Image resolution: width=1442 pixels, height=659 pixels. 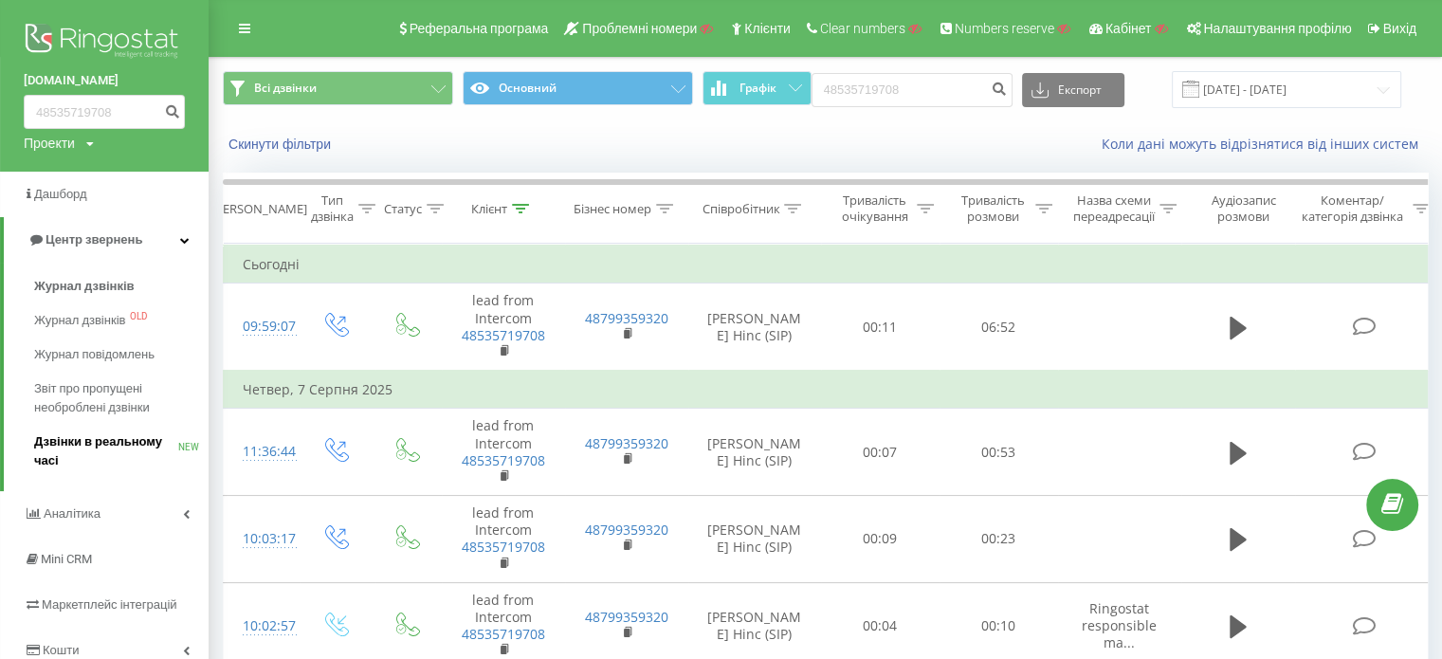 I want to click on div: Бізнес номер, so click(x=613, y=209).